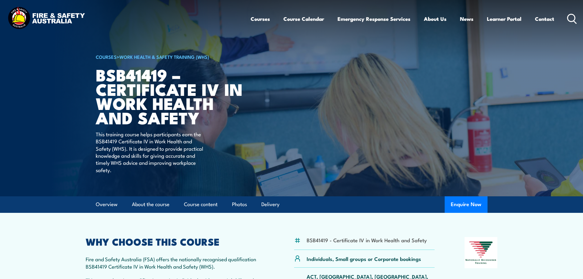 Image resolution: width=583 pixels, height=279 pixels. I want to click on a: Emergency Response Services, so click(374, 19).